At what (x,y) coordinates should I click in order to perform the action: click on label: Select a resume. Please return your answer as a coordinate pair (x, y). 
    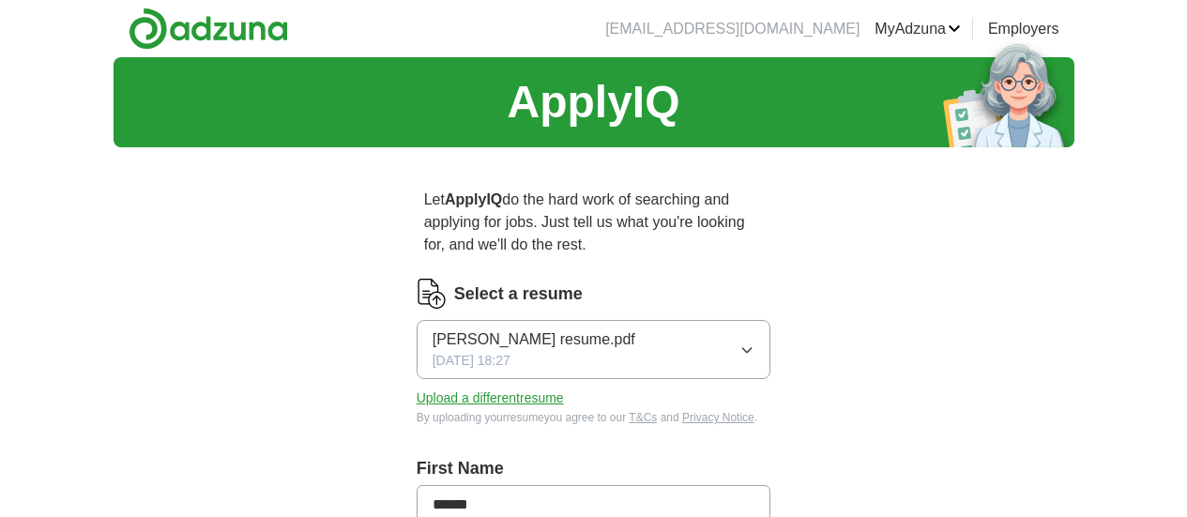
    Looking at the image, I should click on (518, 294).